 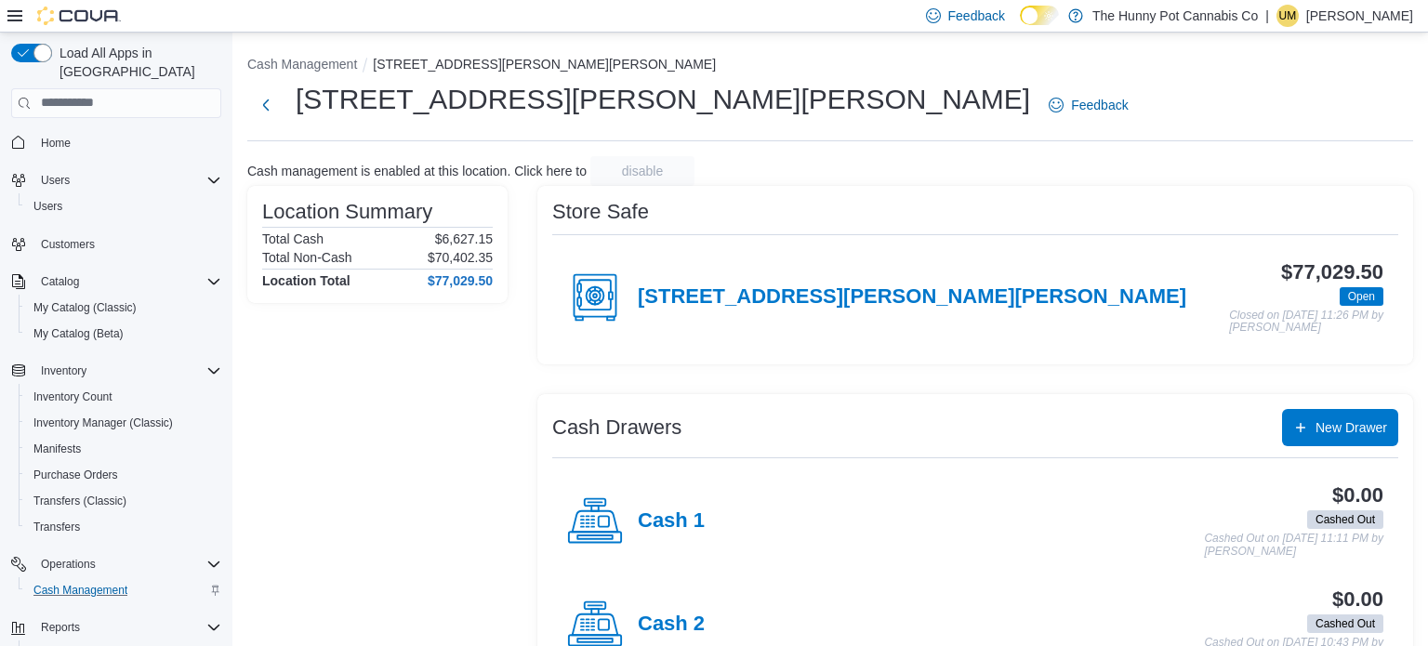 What do you see at coordinates (671, 522) in the screenshot?
I see `h4: Cash 1` at bounding box center [671, 522].